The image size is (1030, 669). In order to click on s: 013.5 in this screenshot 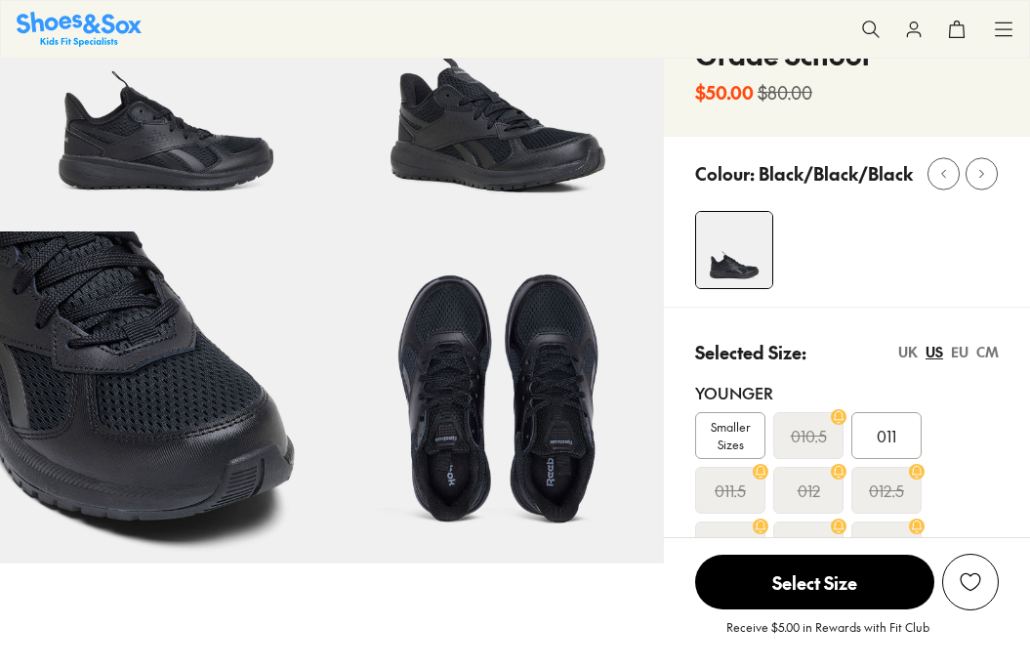, I will do `click(808, 545)`.